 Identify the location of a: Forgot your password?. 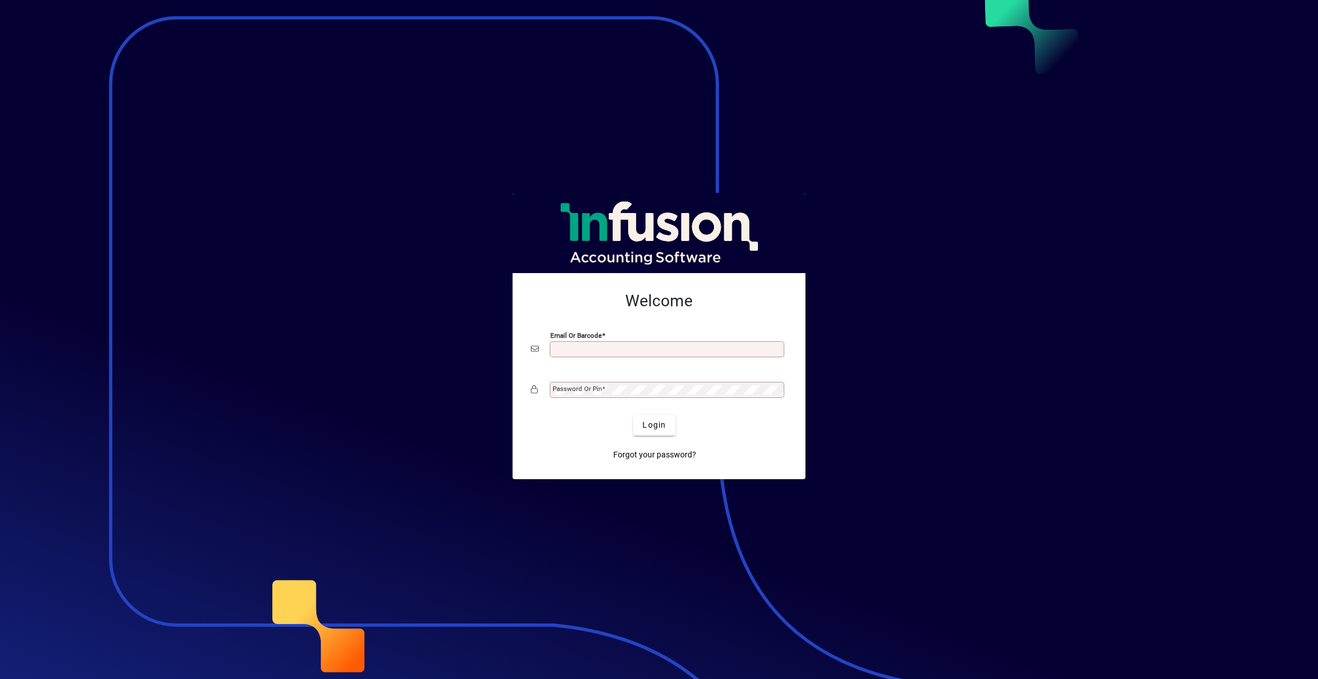
(655, 455).